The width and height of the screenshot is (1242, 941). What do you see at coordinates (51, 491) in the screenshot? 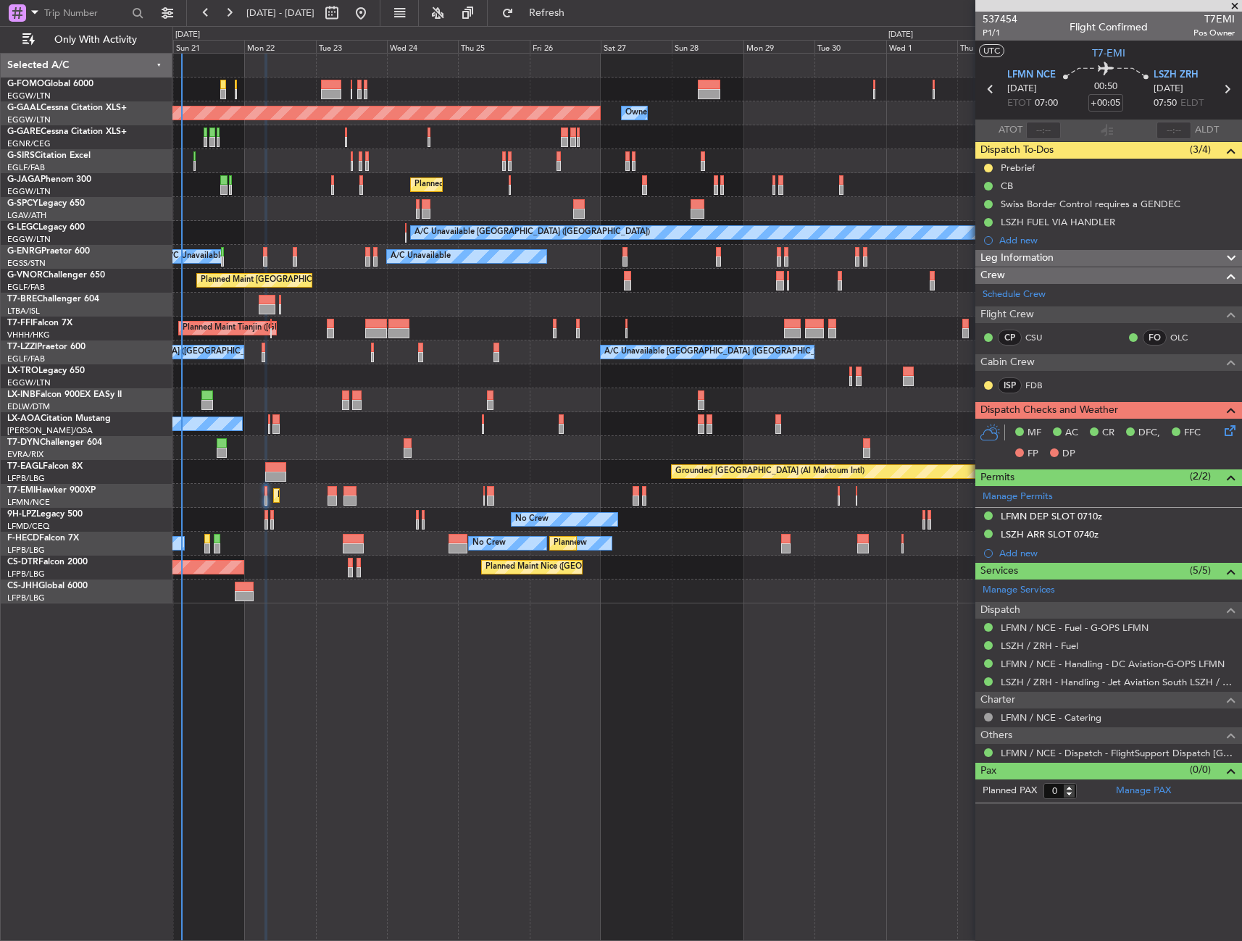
I see `a: T7-EMIHawker 900XP` at bounding box center [51, 491].